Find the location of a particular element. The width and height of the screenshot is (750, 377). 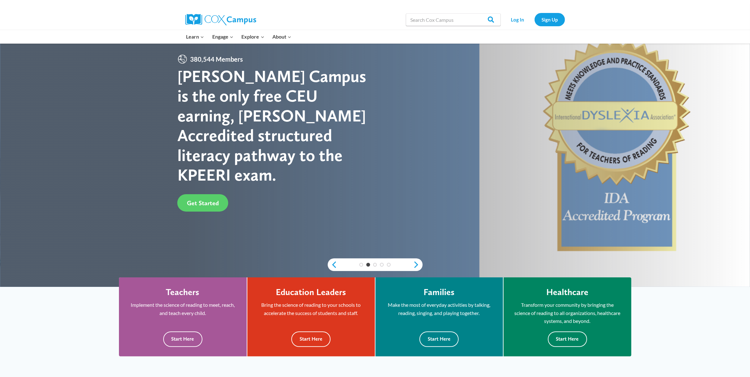

a: Get Started is located at coordinates (203, 203).